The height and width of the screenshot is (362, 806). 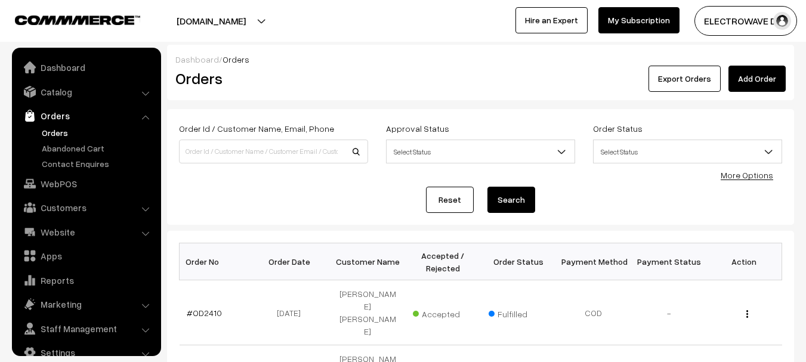 I want to click on input: Order Id / Customer Name / Customer Email / Customer Phone, so click(x=273, y=152).